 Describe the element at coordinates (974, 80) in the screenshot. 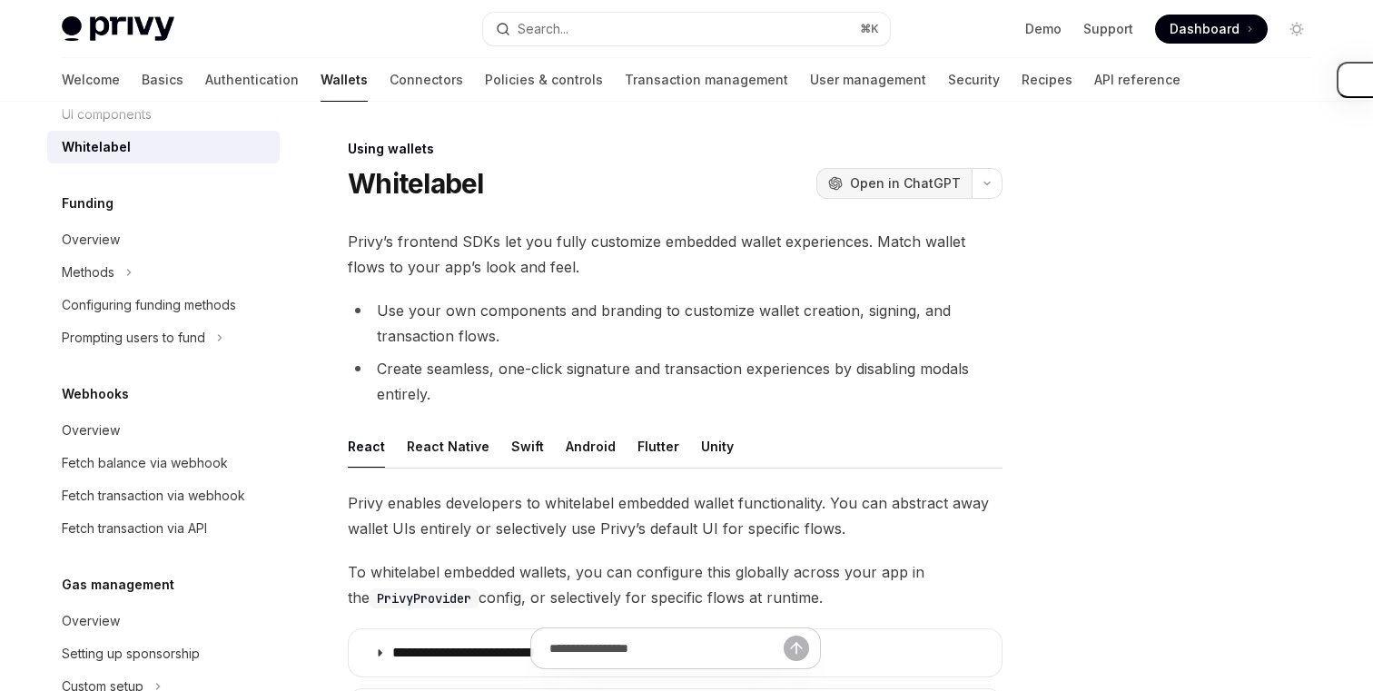

I see `a: Security` at that location.